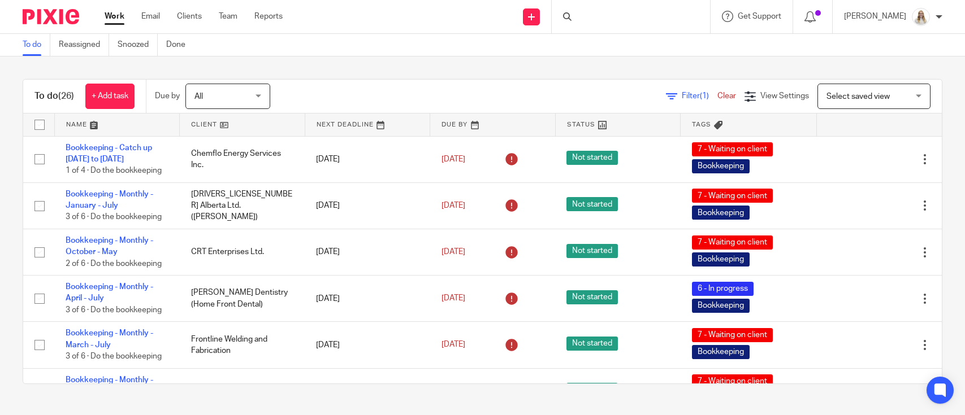 The width and height of the screenshot is (965, 415). I want to click on a: Team, so click(228, 16).